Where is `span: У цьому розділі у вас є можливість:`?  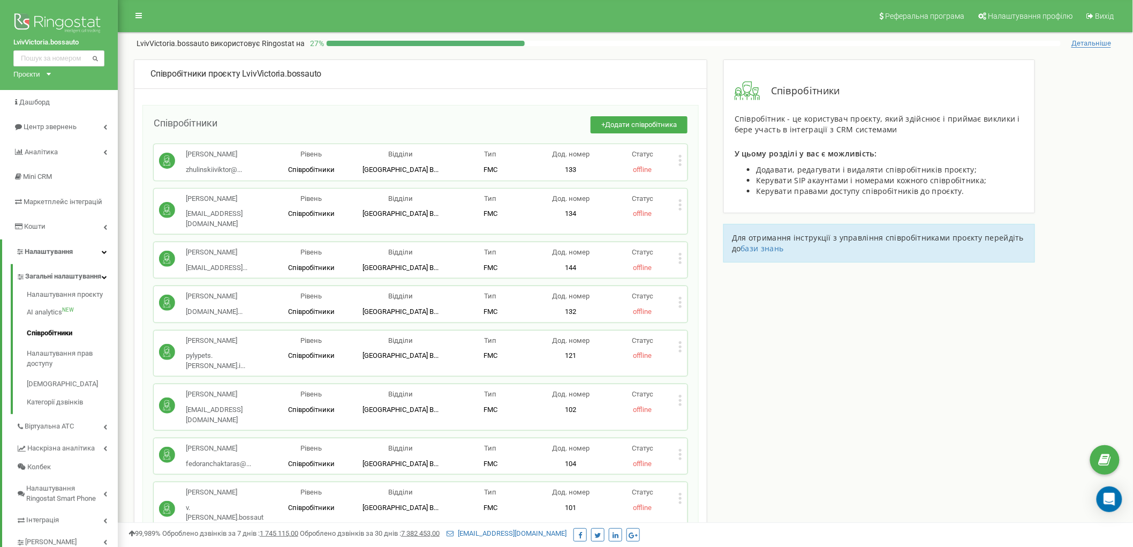 span: У цьому розділі у вас є можливість: is located at coordinates (806, 153).